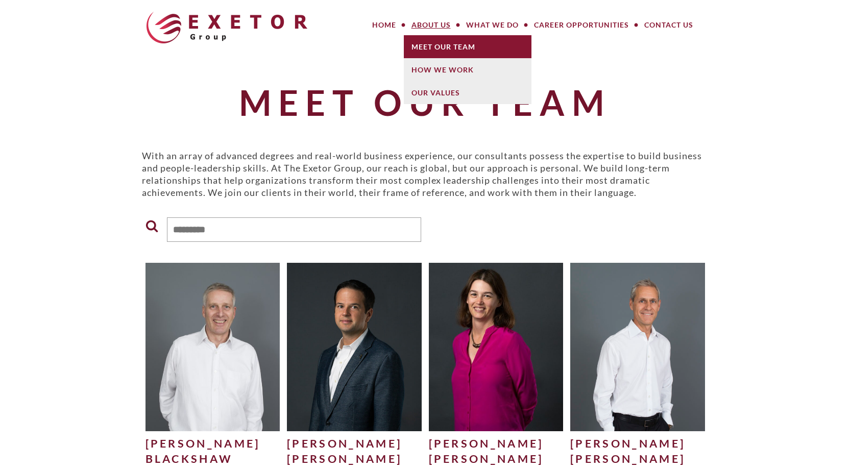 The width and height of the screenshot is (850, 471). Describe the element at coordinates (669, 25) in the screenshot. I see `a: Contact Us` at that location.